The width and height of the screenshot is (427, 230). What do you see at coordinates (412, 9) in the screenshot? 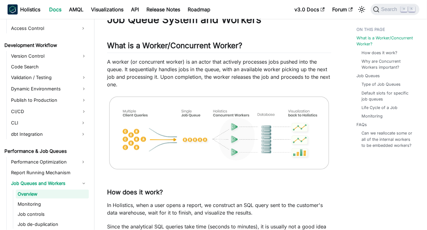
I see `kbd: K` at bounding box center [412, 9].